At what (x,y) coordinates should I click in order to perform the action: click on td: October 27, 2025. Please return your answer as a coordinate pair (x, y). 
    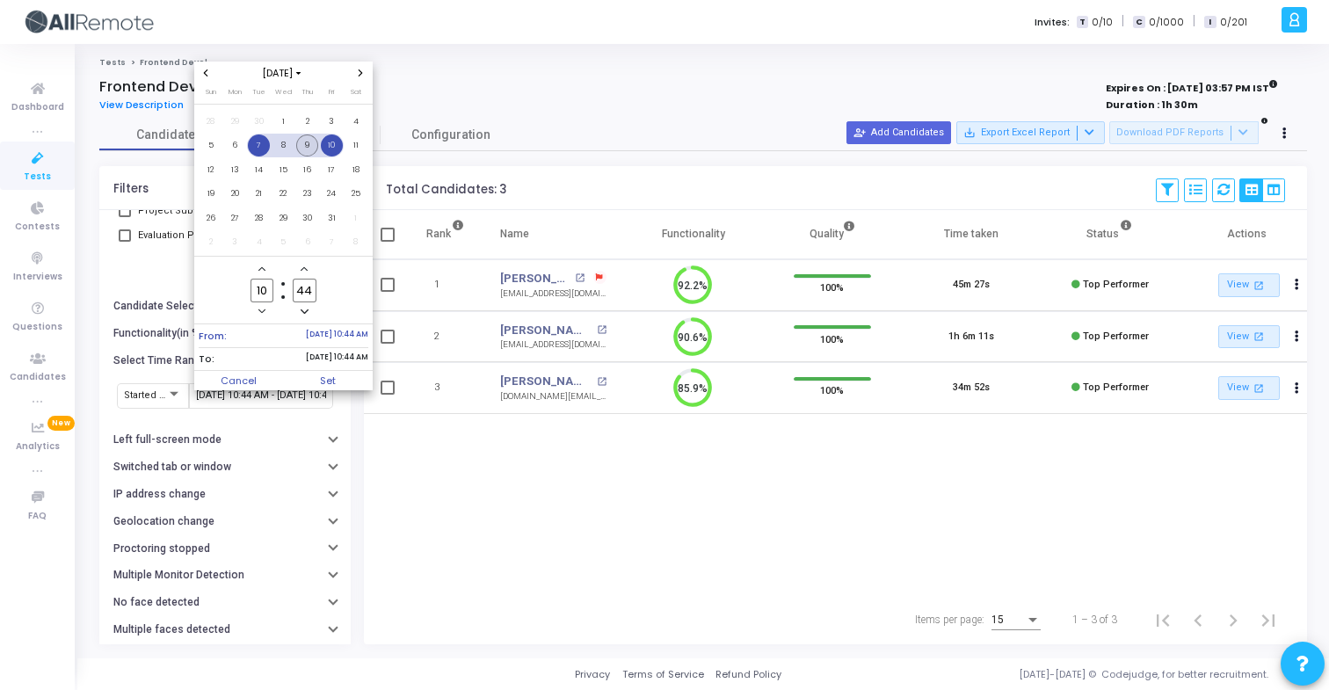
    Looking at the image, I should click on (236, 218).